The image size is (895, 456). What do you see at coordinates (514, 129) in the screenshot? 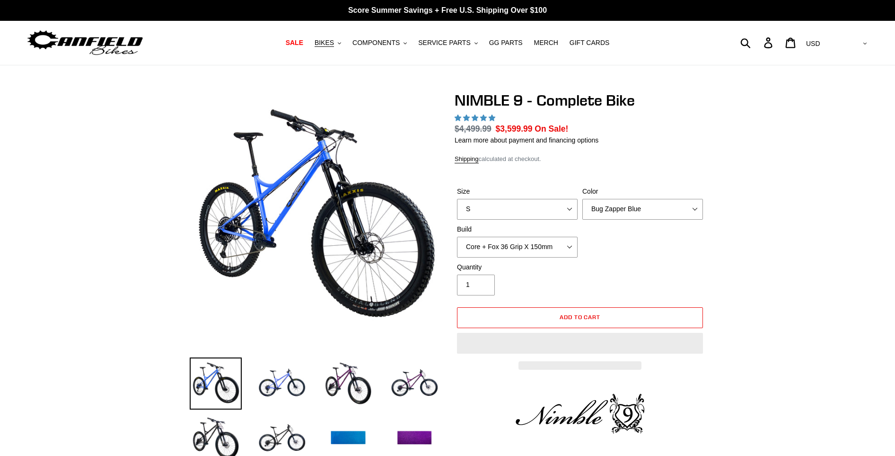
I see `span: $3,599.99` at bounding box center [514, 129].